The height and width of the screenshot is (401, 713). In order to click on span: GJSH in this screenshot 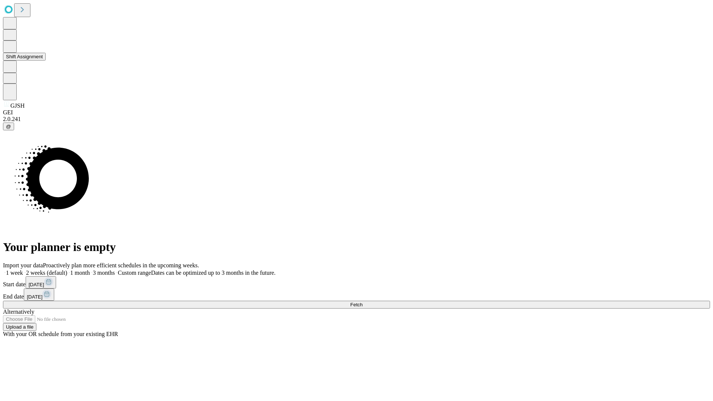, I will do `click(17, 105)`.